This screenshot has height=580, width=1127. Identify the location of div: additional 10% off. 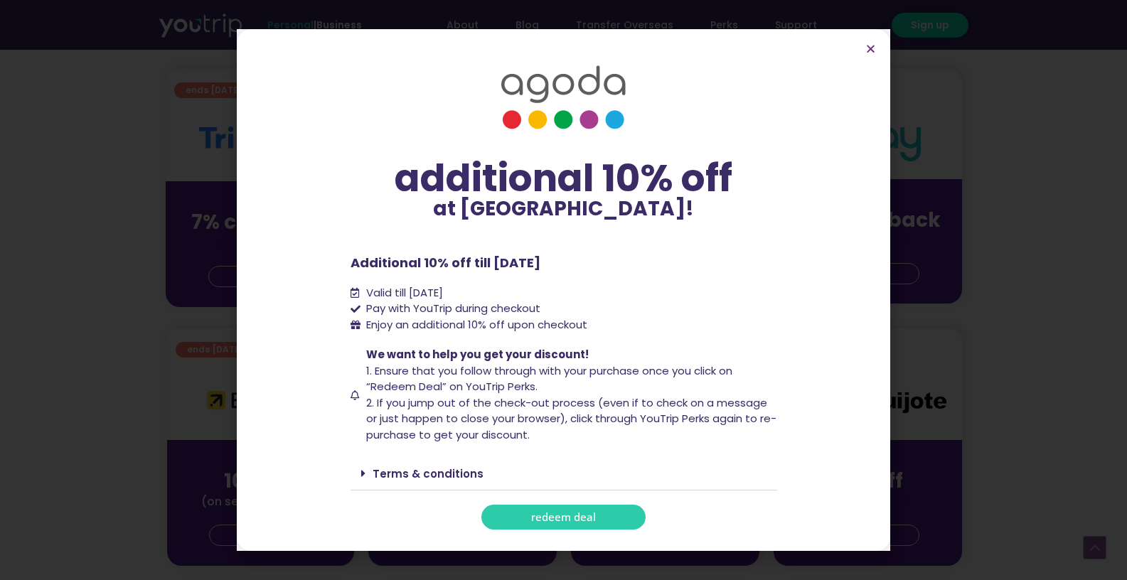
(564, 178).